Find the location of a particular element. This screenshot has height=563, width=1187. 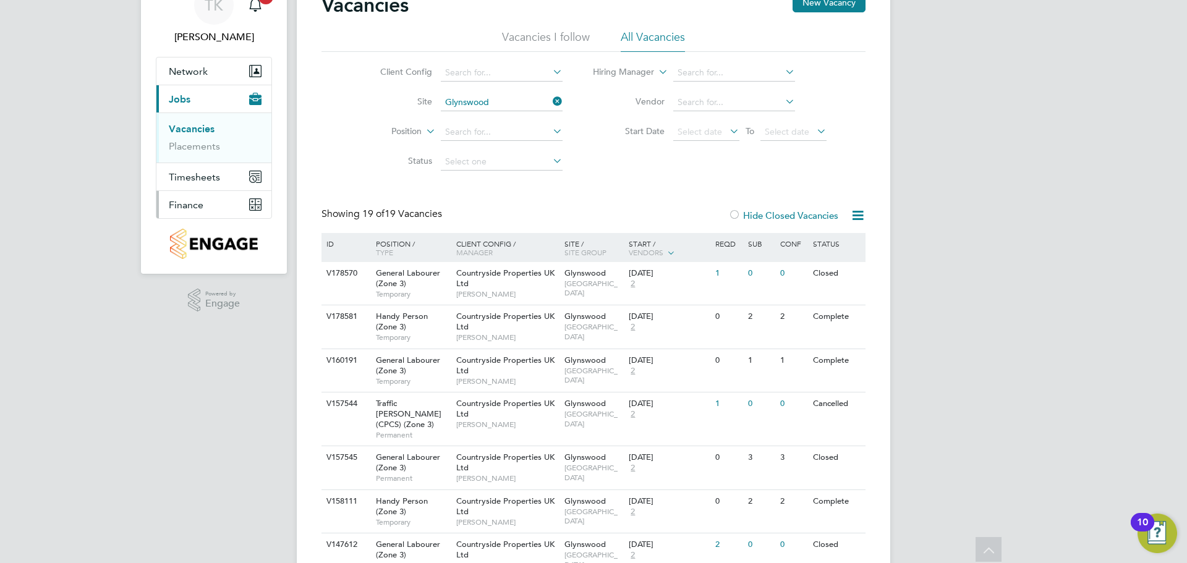

span: 19 of is located at coordinates (373, 214).